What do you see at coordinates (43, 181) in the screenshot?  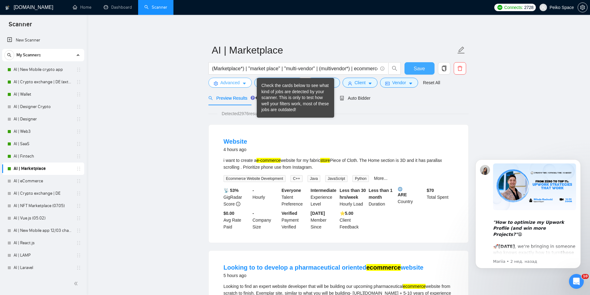 I see `a: AI | eCommerce` at bounding box center [43, 181].